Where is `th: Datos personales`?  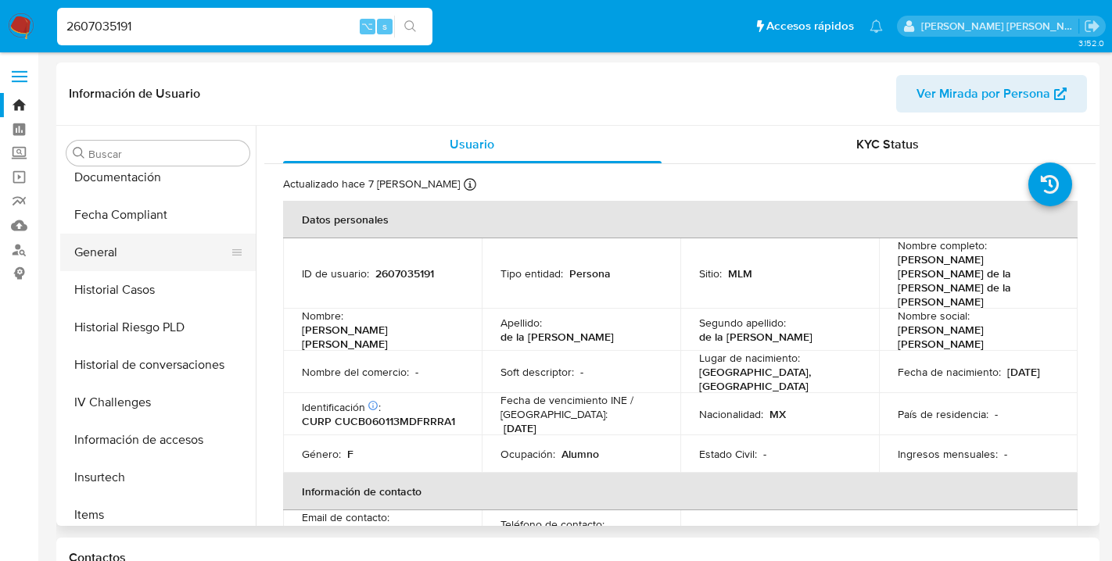
th: Datos personales is located at coordinates (680, 220).